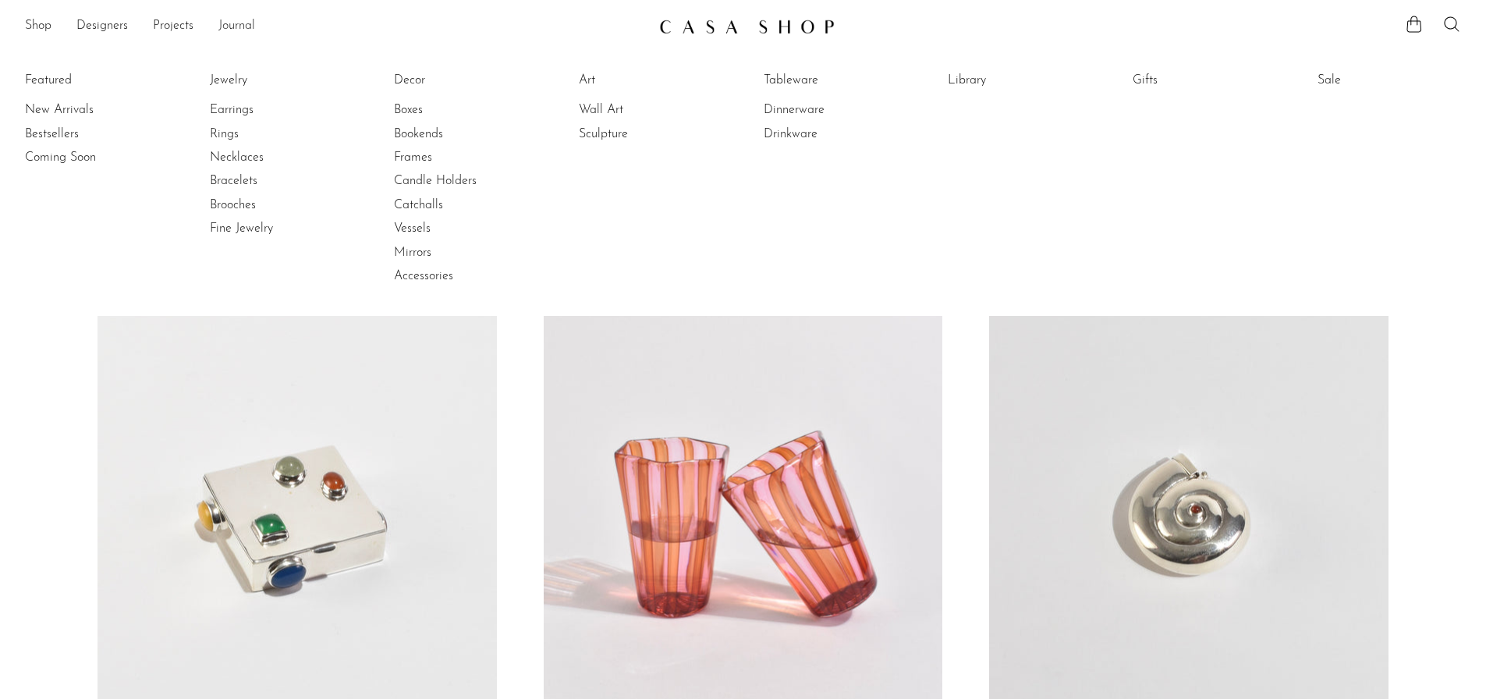 The height and width of the screenshot is (699, 1486). What do you see at coordinates (637, 134) in the screenshot?
I see `a: Sculpture` at bounding box center [637, 134].